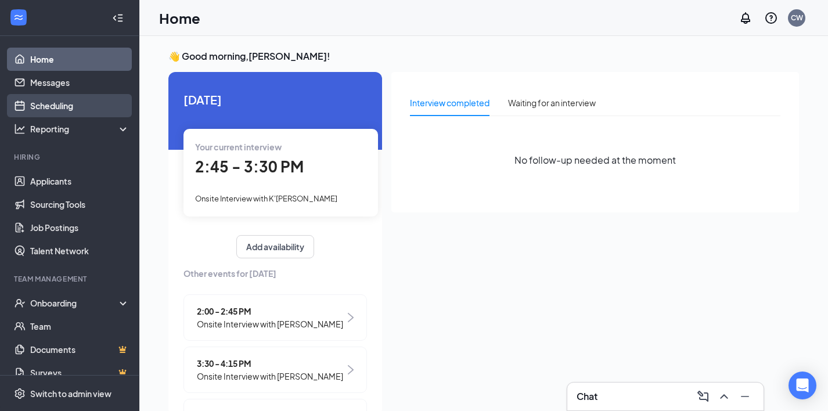  I want to click on a: Talent Network, so click(80, 251).